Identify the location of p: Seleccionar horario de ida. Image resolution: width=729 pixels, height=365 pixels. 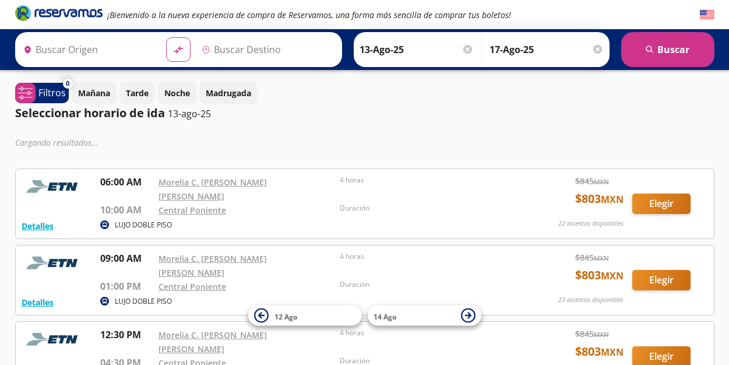
(90, 113).